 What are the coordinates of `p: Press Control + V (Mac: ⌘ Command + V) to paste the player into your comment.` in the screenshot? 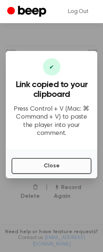 It's located at (51, 121).